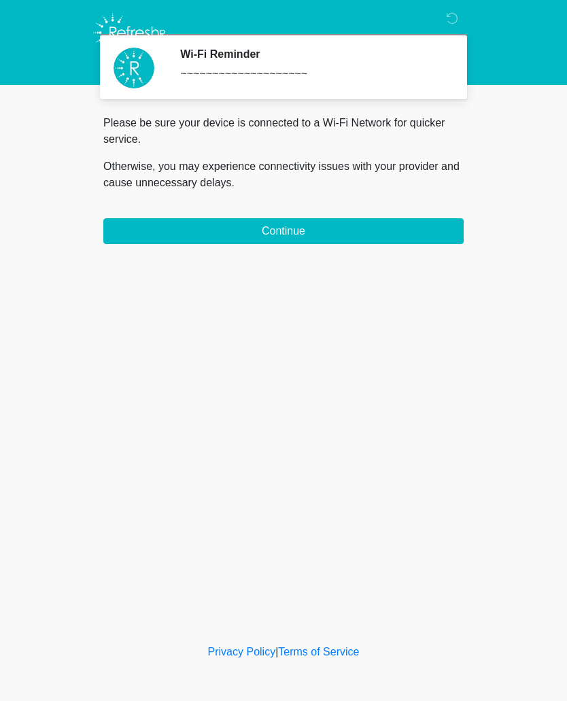 Image resolution: width=567 pixels, height=701 pixels. What do you see at coordinates (284, 131) in the screenshot?
I see `p: Please be sure your device is connected to a Wi-Fi Network for quicker service.` at bounding box center [284, 131].